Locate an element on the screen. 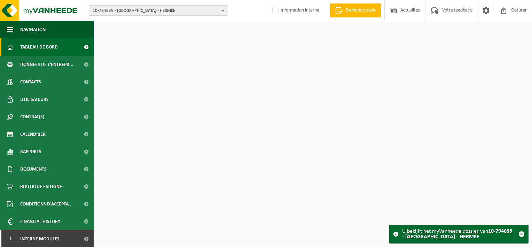 The image size is (532, 247). span: Demande devis is located at coordinates (361, 10).